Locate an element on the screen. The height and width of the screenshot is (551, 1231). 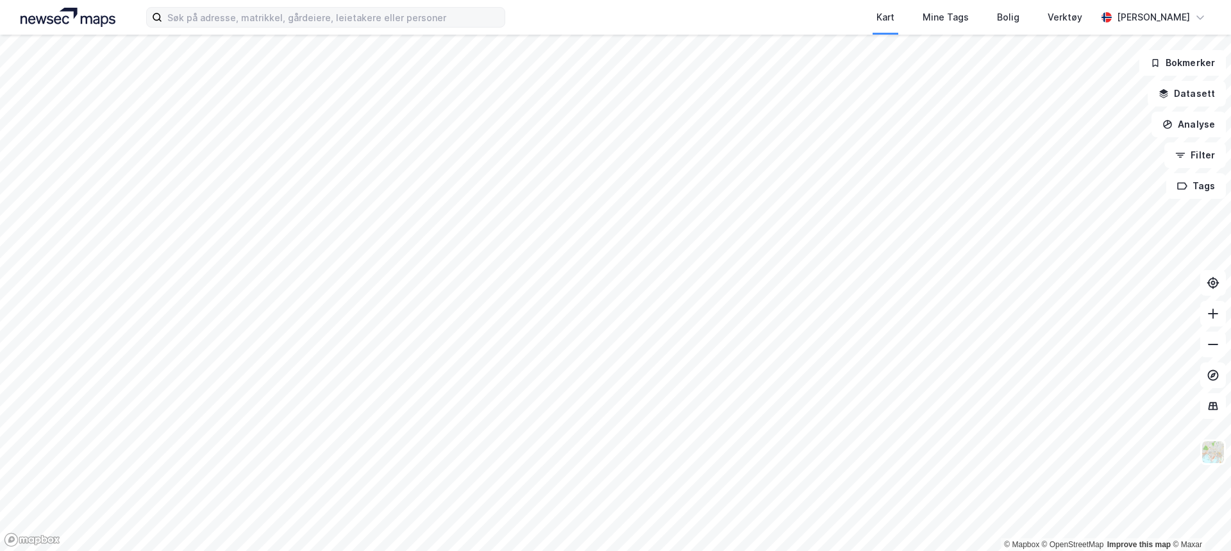
button: Filter is located at coordinates (1195, 155).